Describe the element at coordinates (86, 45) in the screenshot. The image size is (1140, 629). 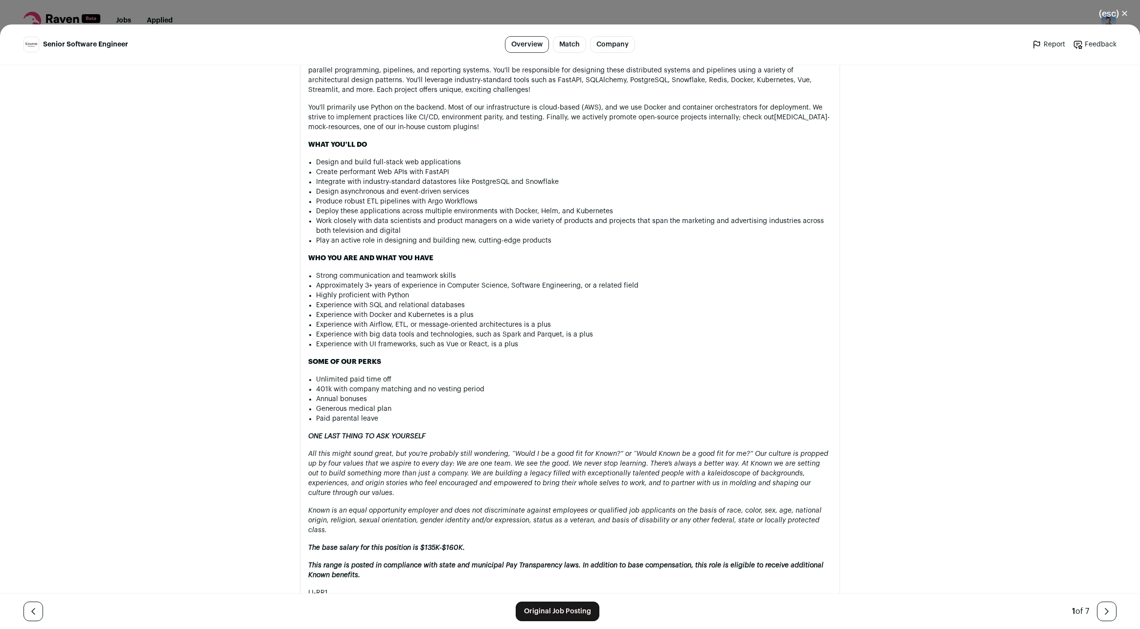
I see `span: Senior Software Engineer` at that location.